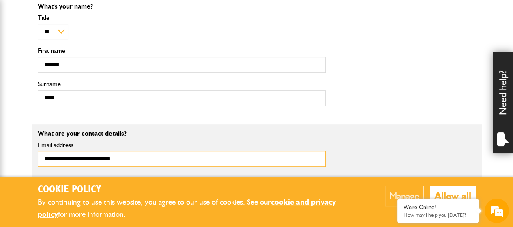 The height and width of the screenshot is (227, 513). I want to click on img: d_20077148190_company_1631870298795_20077148190, so click(24, 51).